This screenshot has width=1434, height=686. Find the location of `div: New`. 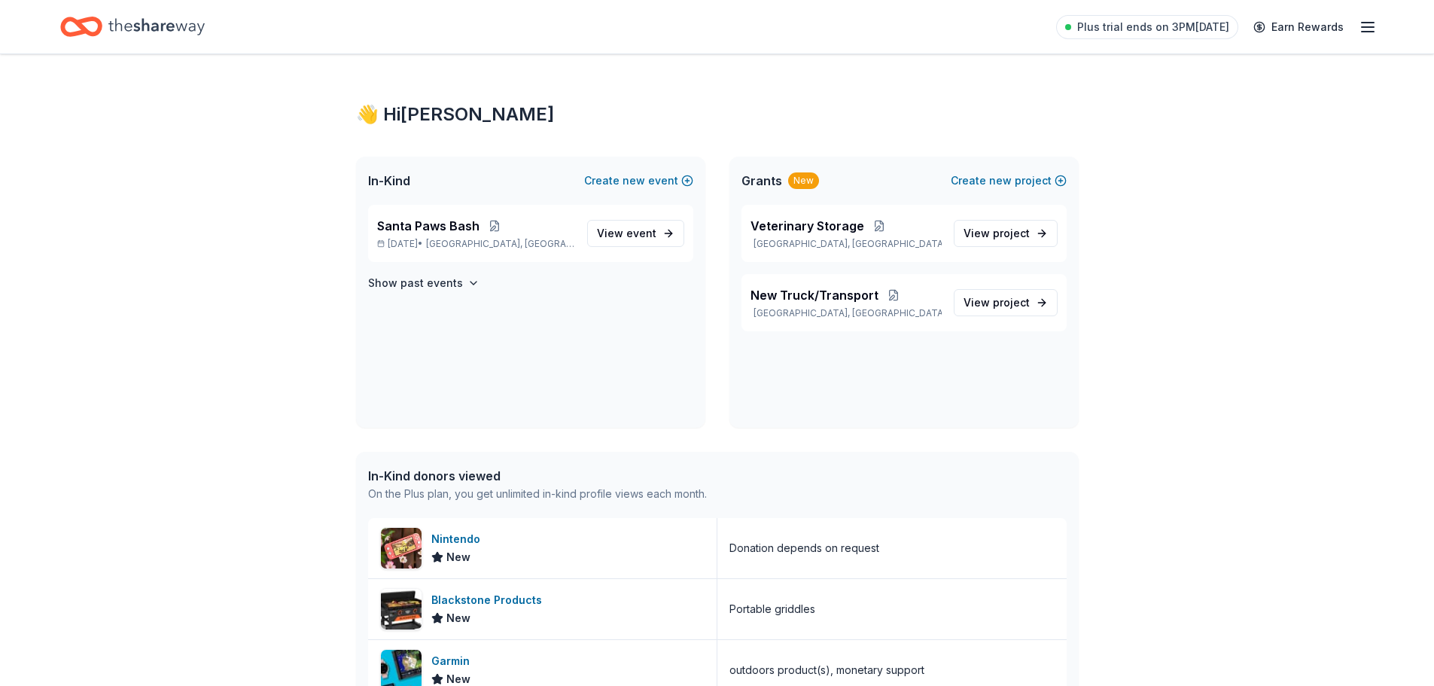

div: New is located at coordinates (803, 181).